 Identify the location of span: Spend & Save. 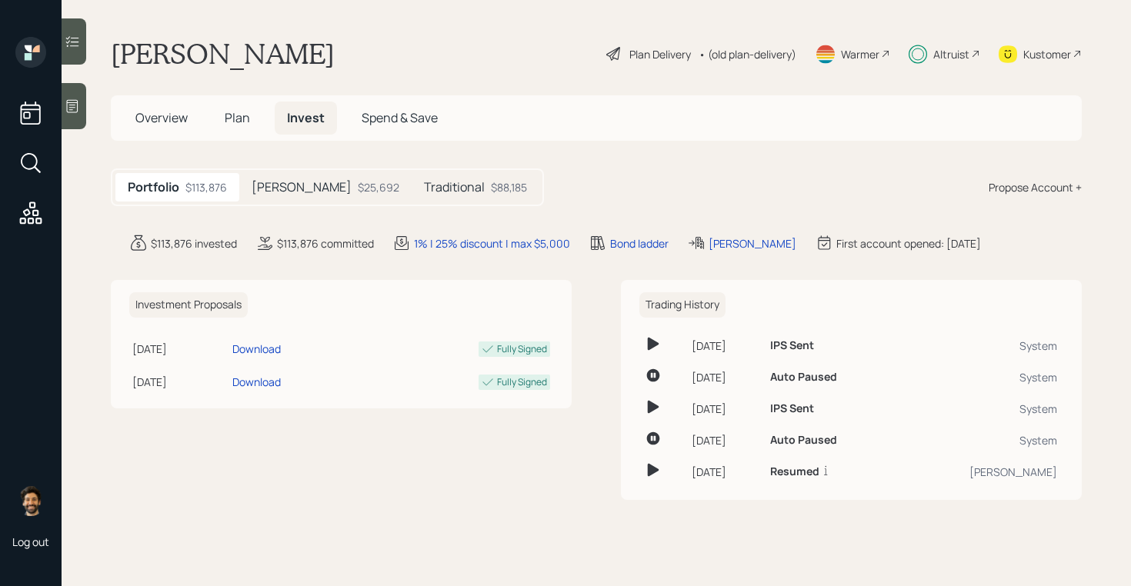
(399, 118).